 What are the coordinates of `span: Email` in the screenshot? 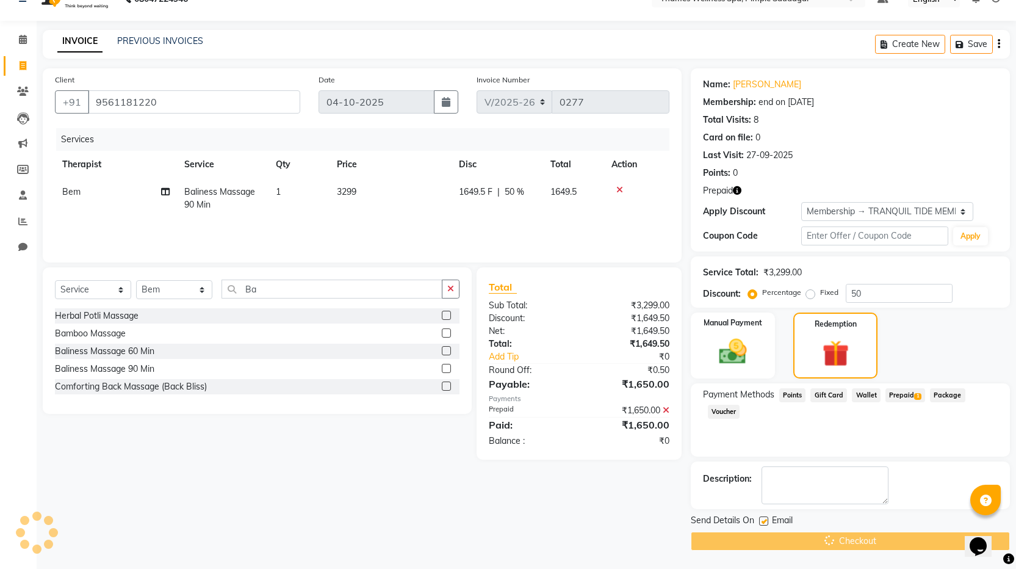 It's located at (782, 521).